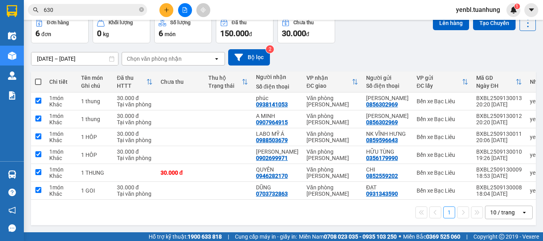  What do you see at coordinates (277, 170) in the screenshot?
I see `div: QUYÊN` at bounding box center [277, 170].